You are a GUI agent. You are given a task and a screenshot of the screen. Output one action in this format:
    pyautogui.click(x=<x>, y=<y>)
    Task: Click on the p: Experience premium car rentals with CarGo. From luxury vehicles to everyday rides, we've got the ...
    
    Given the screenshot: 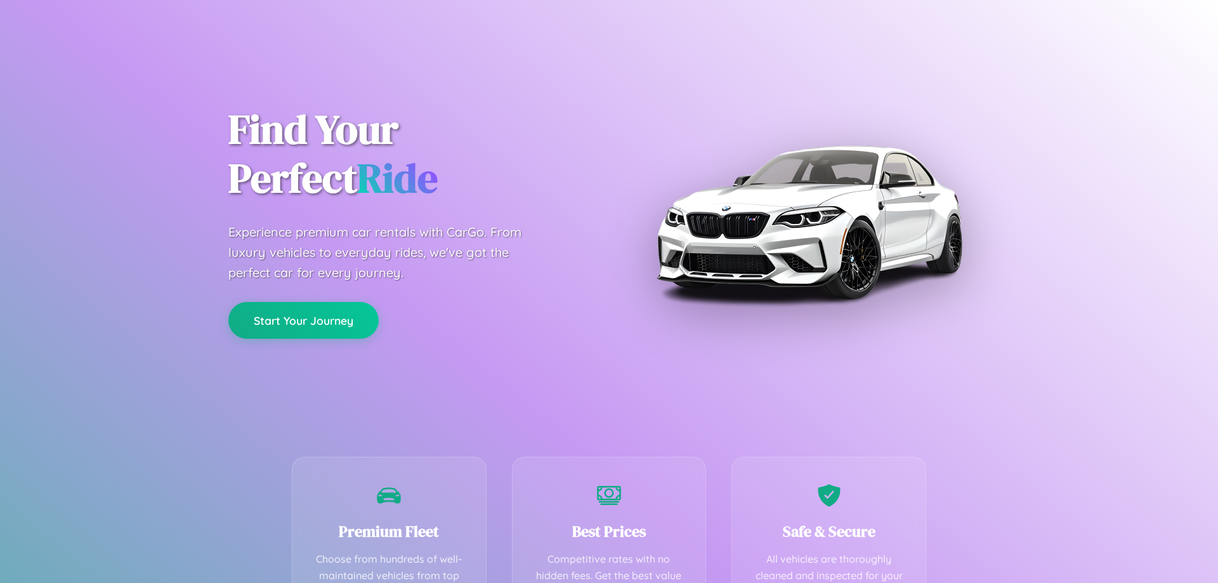 What is the action you would take?
    pyautogui.click(x=387, y=252)
    